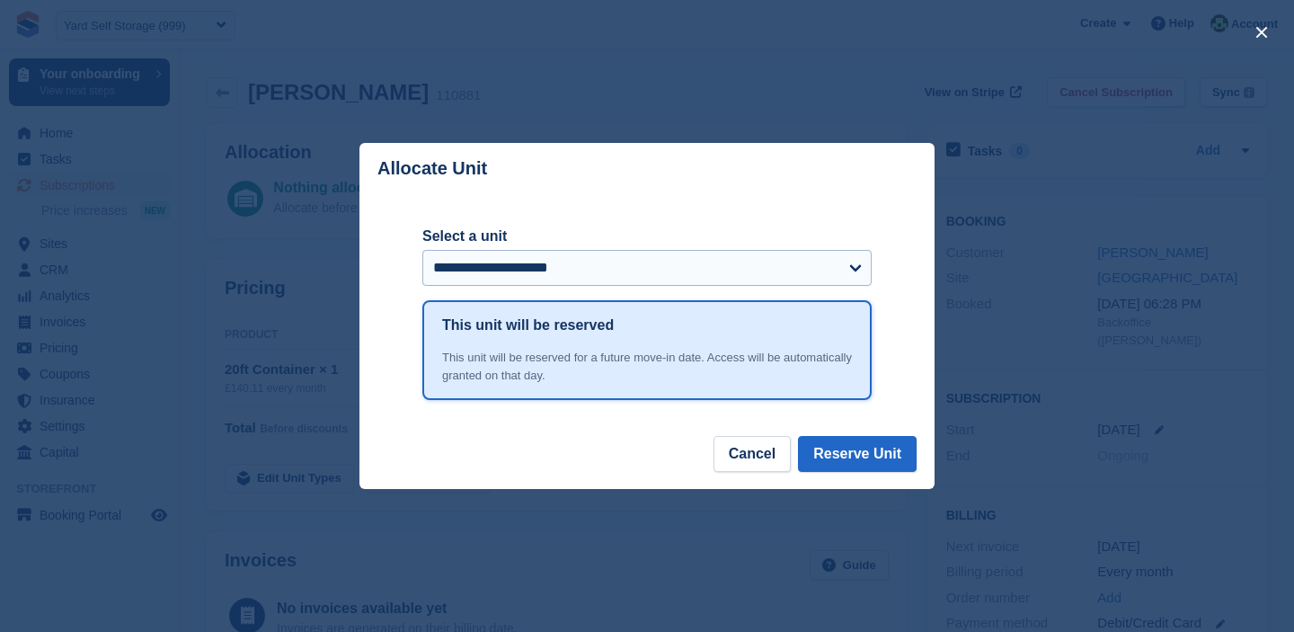 The width and height of the screenshot is (1294, 632). I want to click on label: Select a unit, so click(647, 236).